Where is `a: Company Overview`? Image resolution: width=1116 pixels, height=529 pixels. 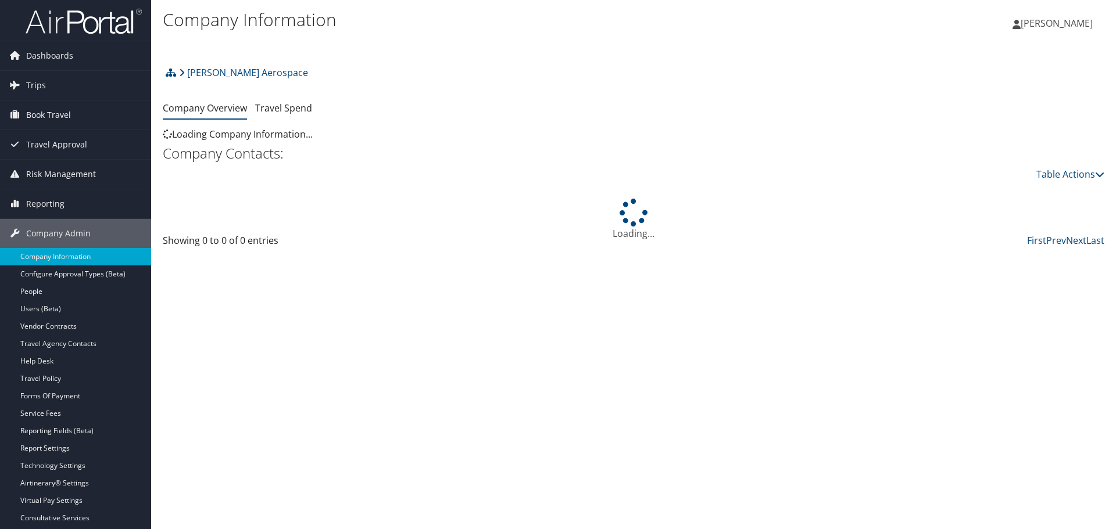 a: Company Overview is located at coordinates (205, 108).